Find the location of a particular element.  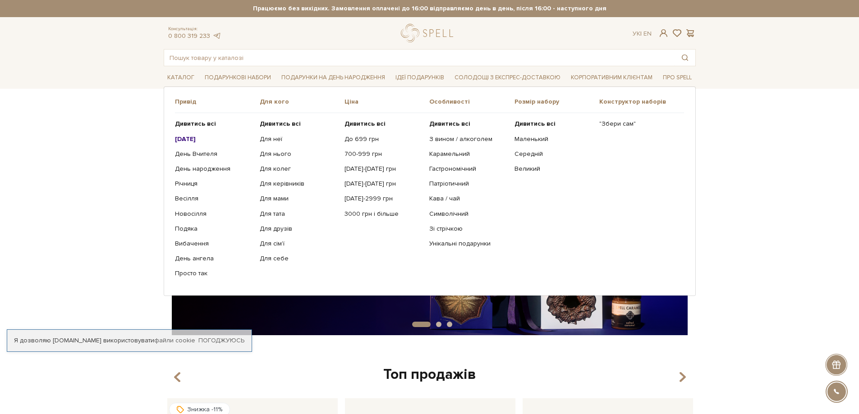

a: Вибачення is located at coordinates (214, 244).